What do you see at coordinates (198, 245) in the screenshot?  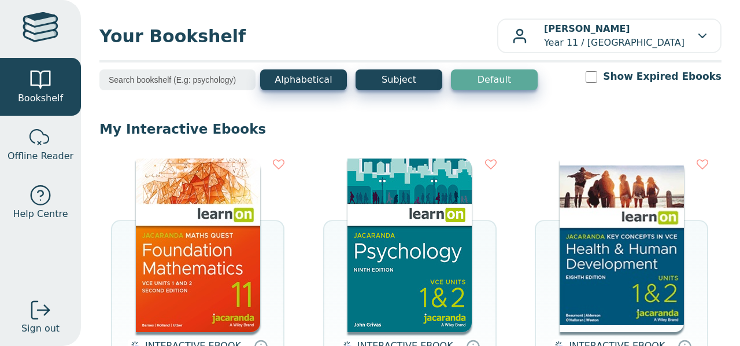 I see `img: 66999a53-576d-46dd-9add-3021e5f0352e.jpg` at bounding box center [198, 245].